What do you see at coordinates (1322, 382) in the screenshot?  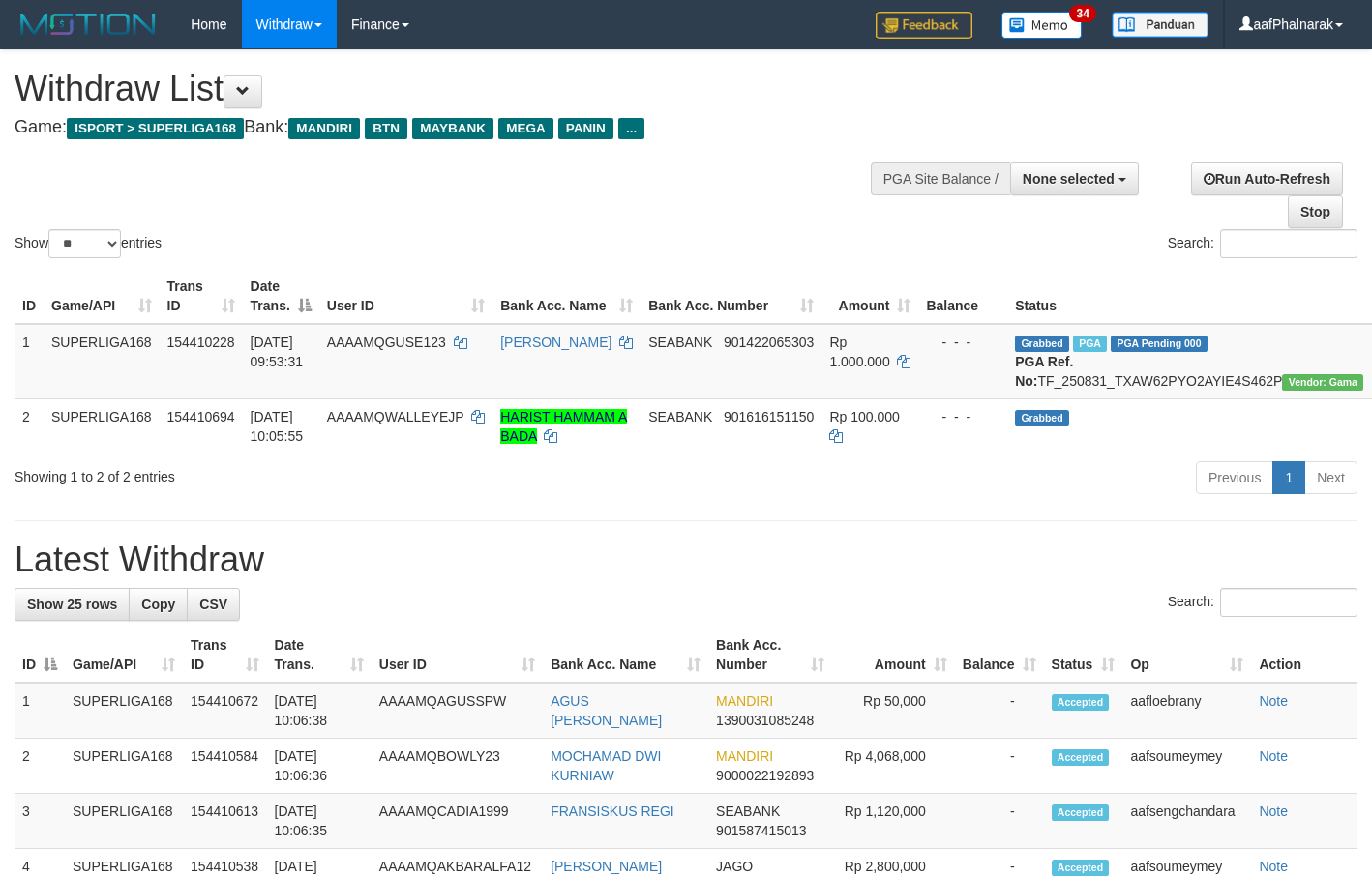 I see `span: Vendor URL: https://trx31.1velocity.biz` at bounding box center [1322, 382].